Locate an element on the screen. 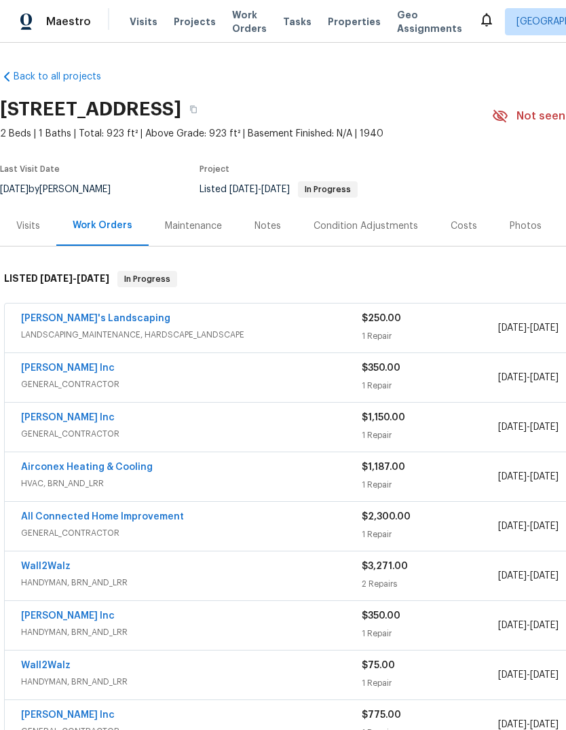 This screenshot has width=566, height=730. span: $1,187.00 is located at coordinates (384, 467).